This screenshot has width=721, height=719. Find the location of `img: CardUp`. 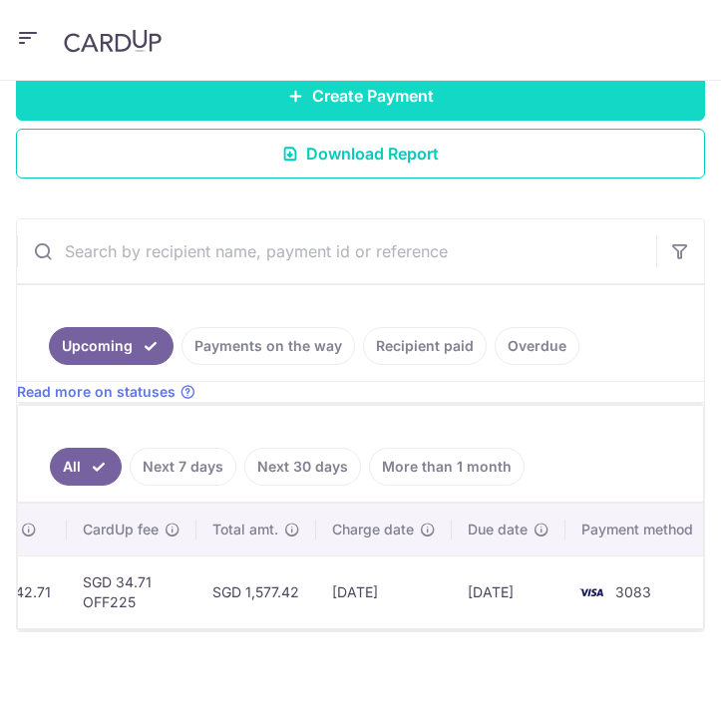

img: CardUp is located at coordinates (113, 41).